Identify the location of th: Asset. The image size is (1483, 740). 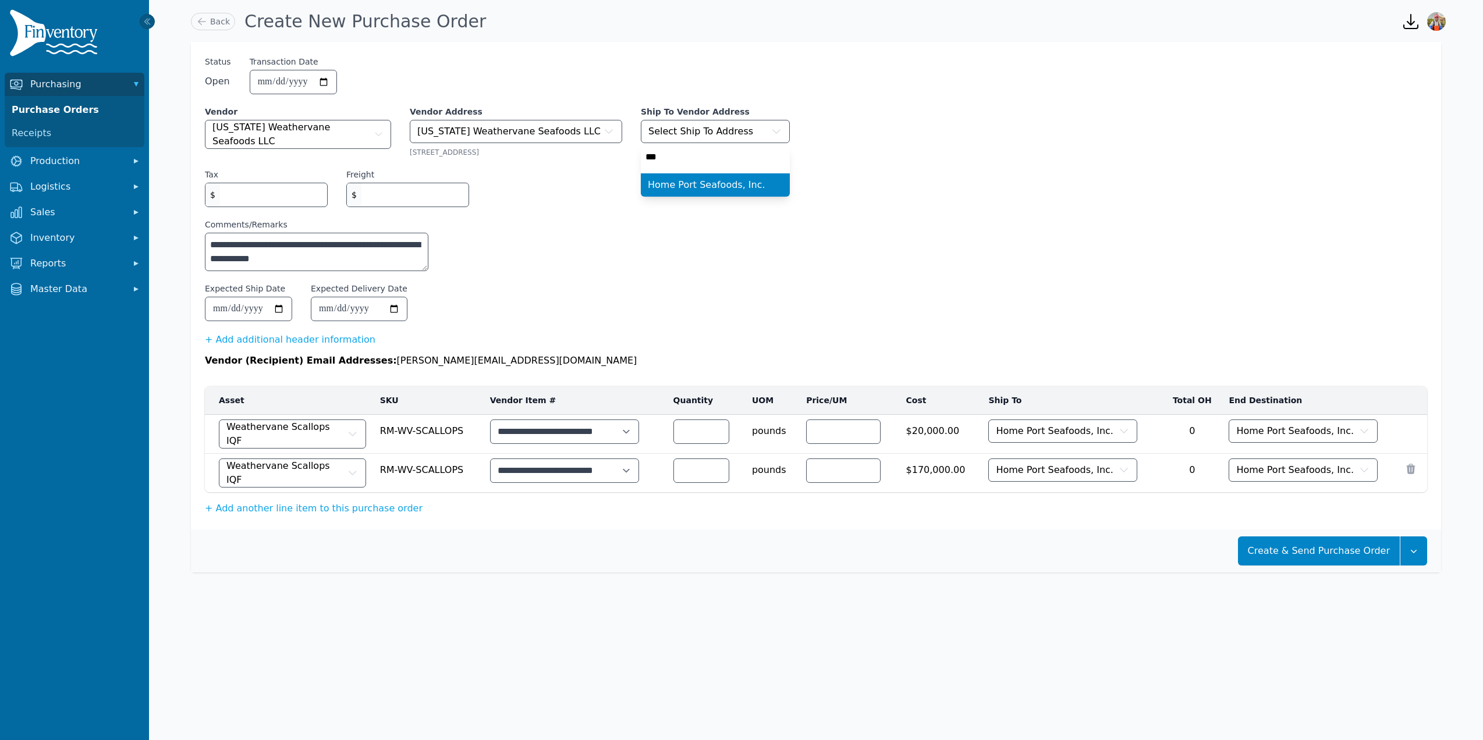
(289, 400).